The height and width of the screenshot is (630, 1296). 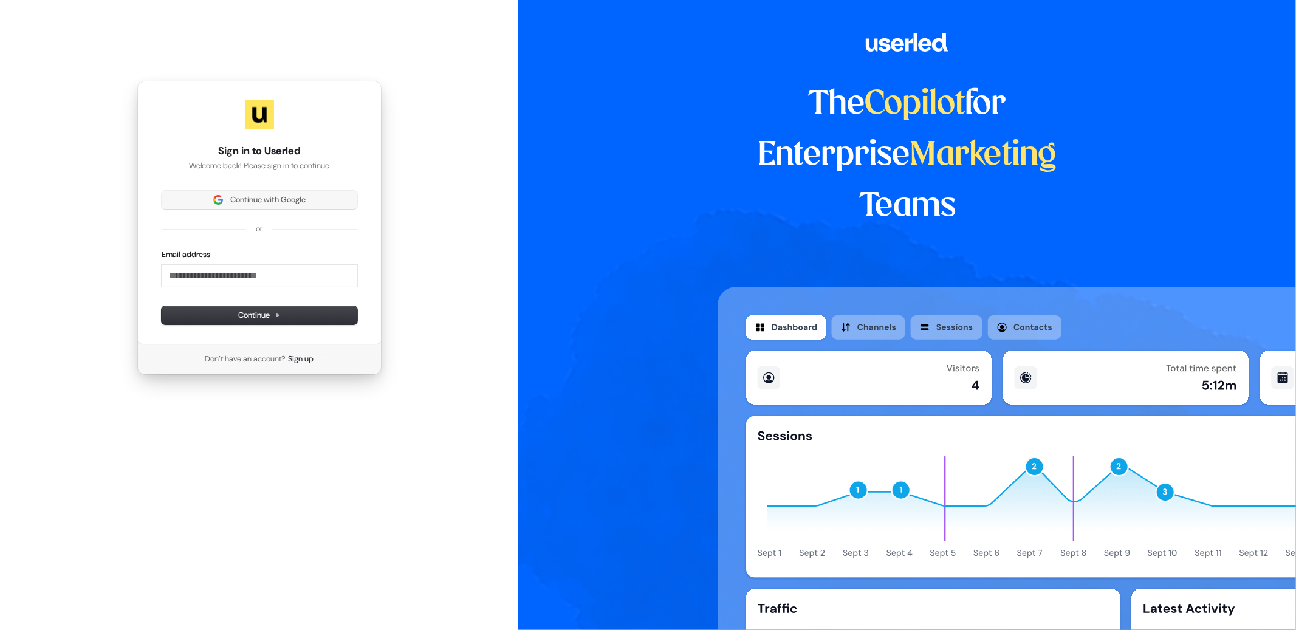 I want to click on p: Welcome back! Please sign in to continue, so click(x=260, y=166).